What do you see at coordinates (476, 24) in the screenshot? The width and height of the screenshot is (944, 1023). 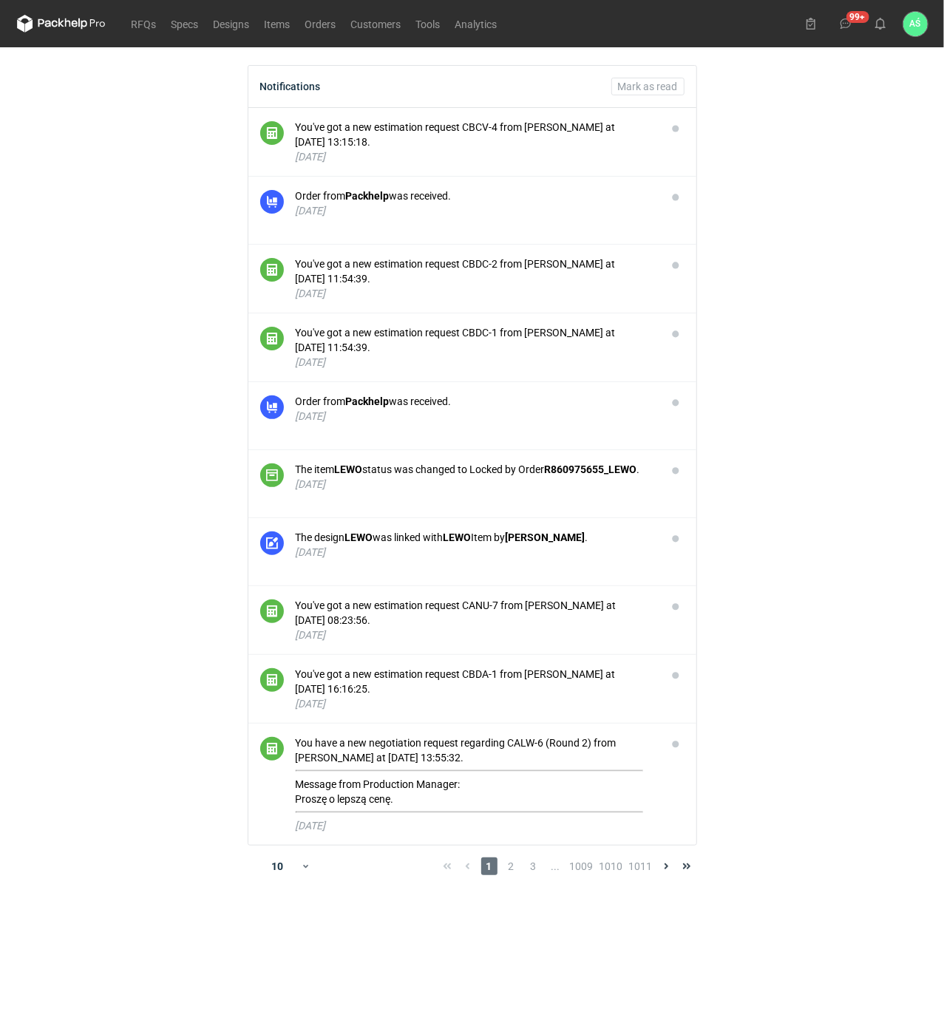 I see `a: Analytics` at bounding box center [476, 24].